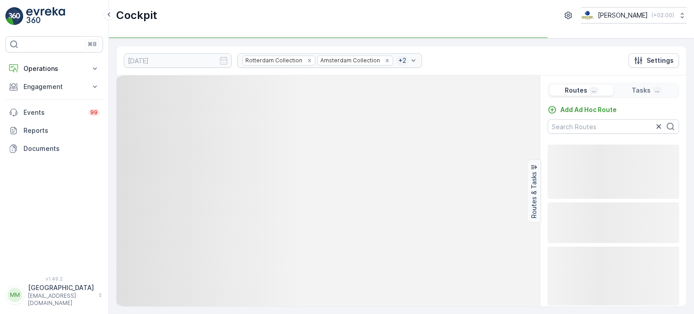 This screenshot has height=314, width=694. What do you see at coordinates (582, 110) in the screenshot?
I see `a: Add Ad Hoc Route` at bounding box center [582, 110].